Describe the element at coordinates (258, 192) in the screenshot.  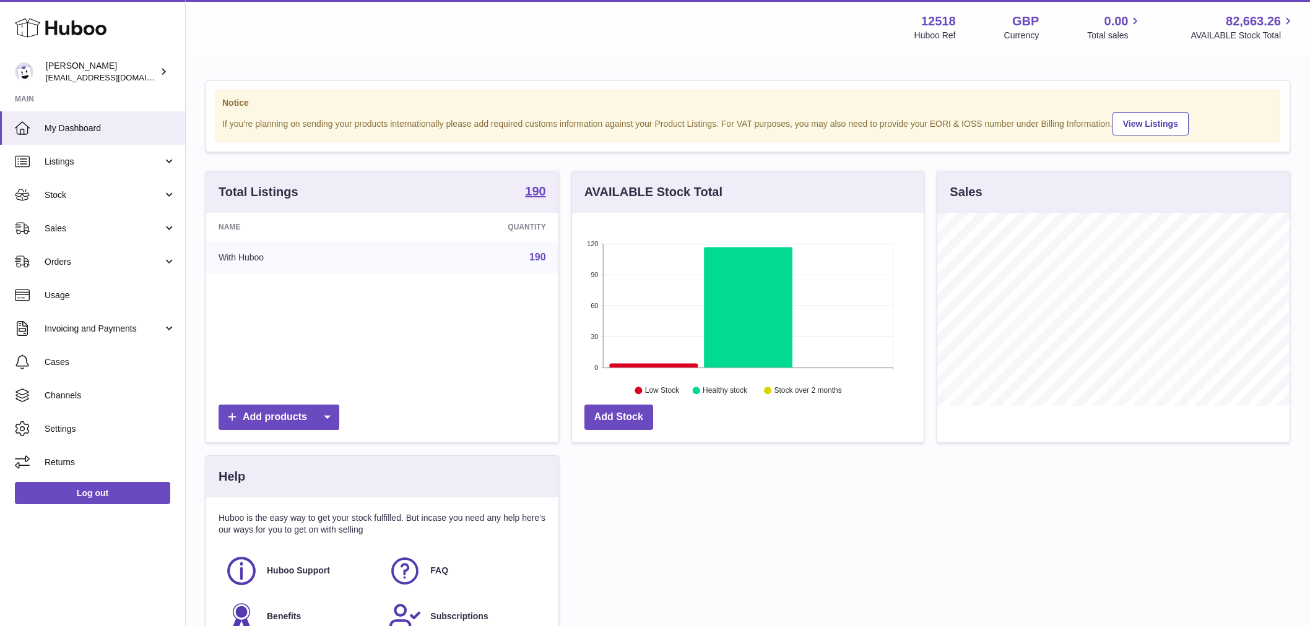
I see `h3: Total Listings` at that location.